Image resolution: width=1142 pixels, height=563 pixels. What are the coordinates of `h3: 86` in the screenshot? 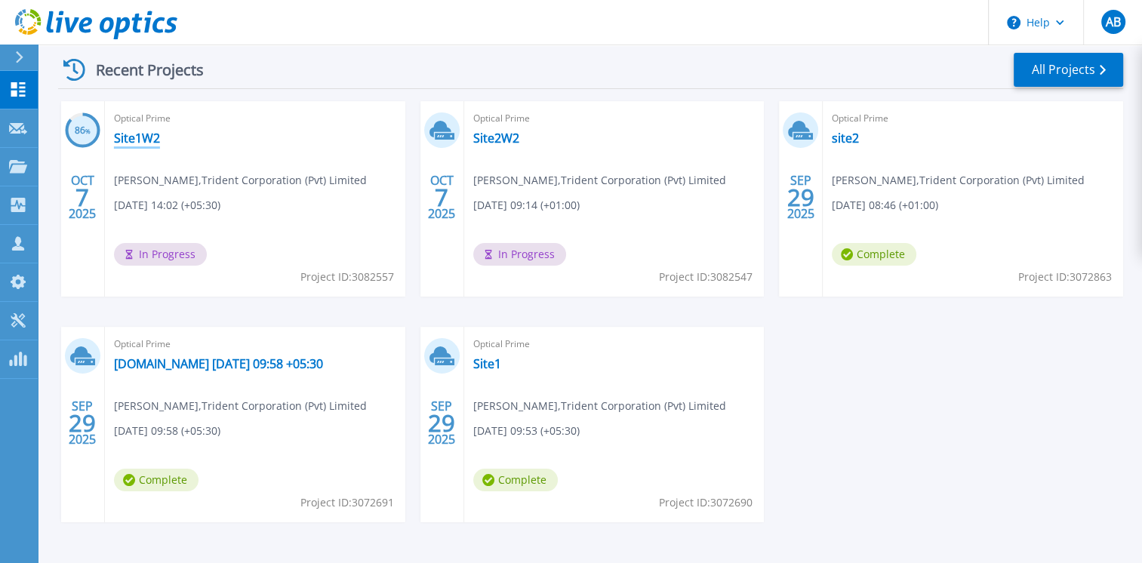 It's located at (82, 131).